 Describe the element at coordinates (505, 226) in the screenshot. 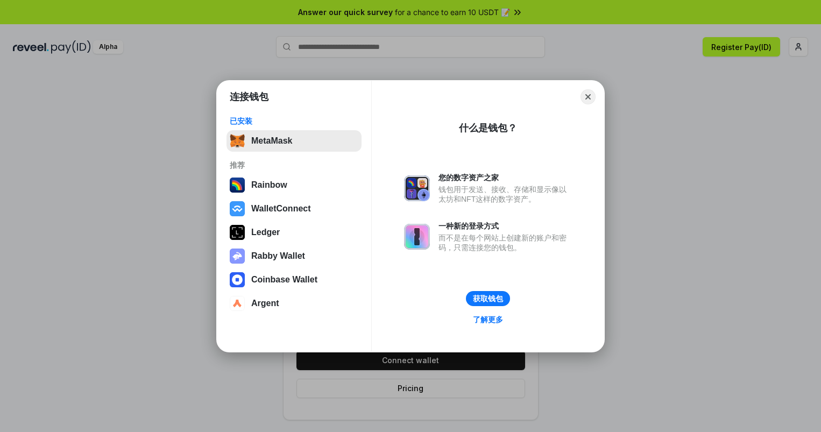

I see `div: 一种新的登录方式` at that location.